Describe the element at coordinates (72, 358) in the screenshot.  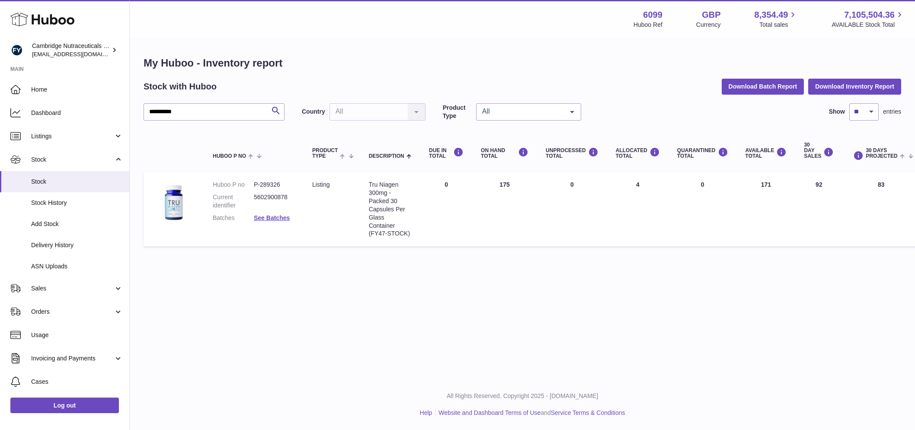
I see `span: Invoicing and Payments` at that location.